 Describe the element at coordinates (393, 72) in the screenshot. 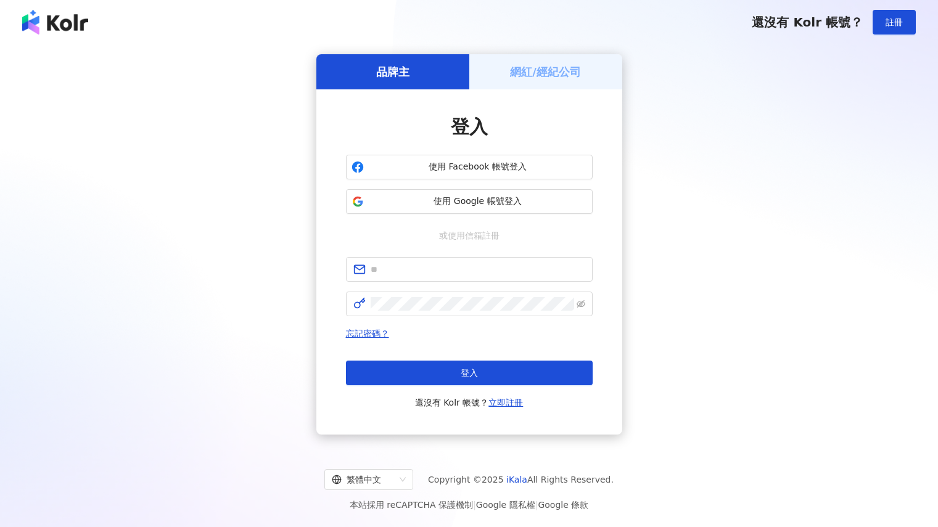

I see `h5: 品牌主` at that location.